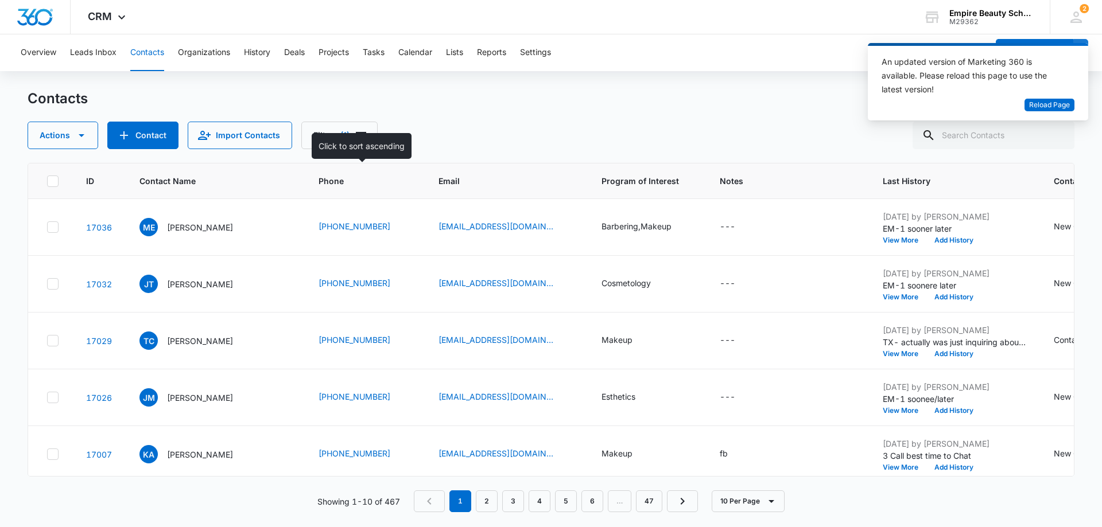 The height and width of the screenshot is (527, 1102). Describe the element at coordinates (149, 284) in the screenshot. I see `span: JT` at that location.